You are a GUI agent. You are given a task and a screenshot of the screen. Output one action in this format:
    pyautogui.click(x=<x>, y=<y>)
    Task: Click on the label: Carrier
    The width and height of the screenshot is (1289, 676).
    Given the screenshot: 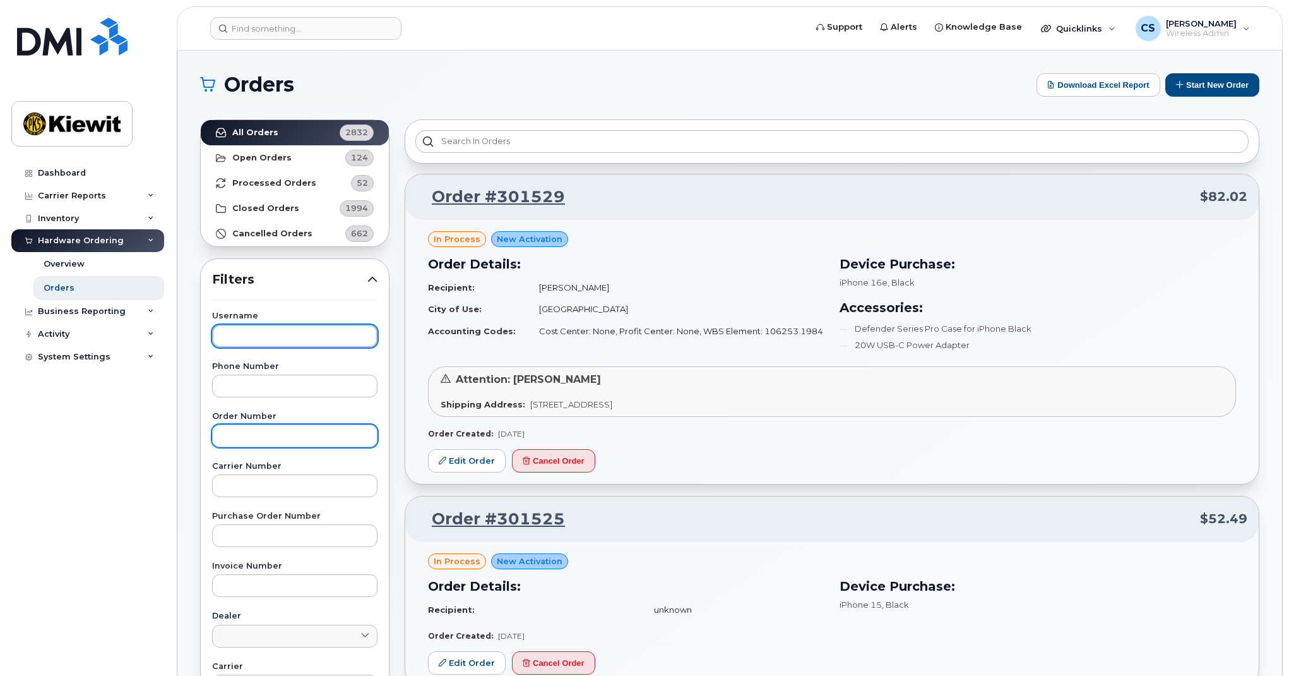 What is the action you would take?
    pyautogui.click(x=295, y=666)
    